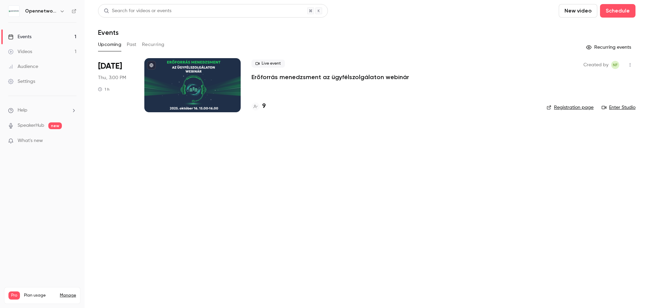 This screenshot has height=308, width=649. Describe the element at coordinates (618, 107) in the screenshot. I see `a: Enter Studio` at that location.